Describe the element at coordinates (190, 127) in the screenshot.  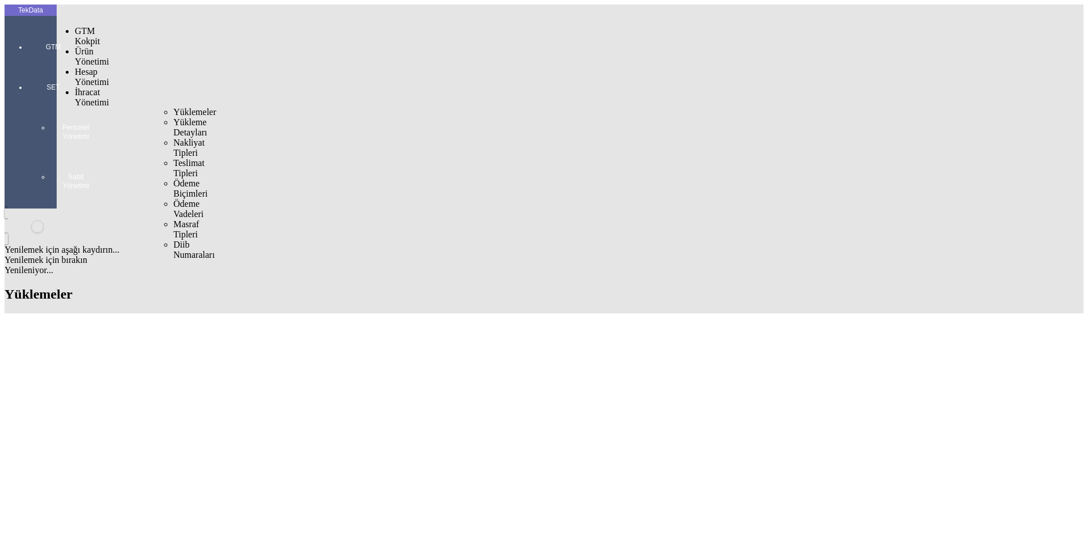
I see `span: Yükleme Detayları` at that location.